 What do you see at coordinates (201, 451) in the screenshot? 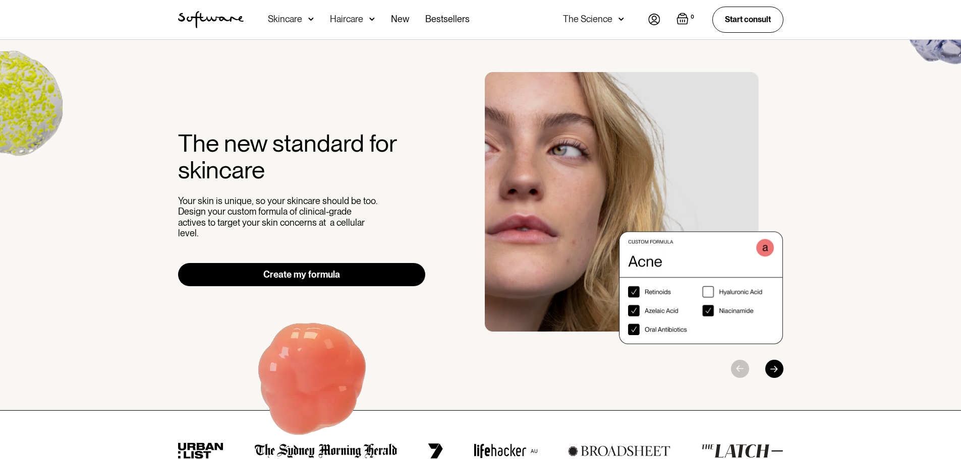
I see `img: urban list logo` at bounding box center [201, 451].